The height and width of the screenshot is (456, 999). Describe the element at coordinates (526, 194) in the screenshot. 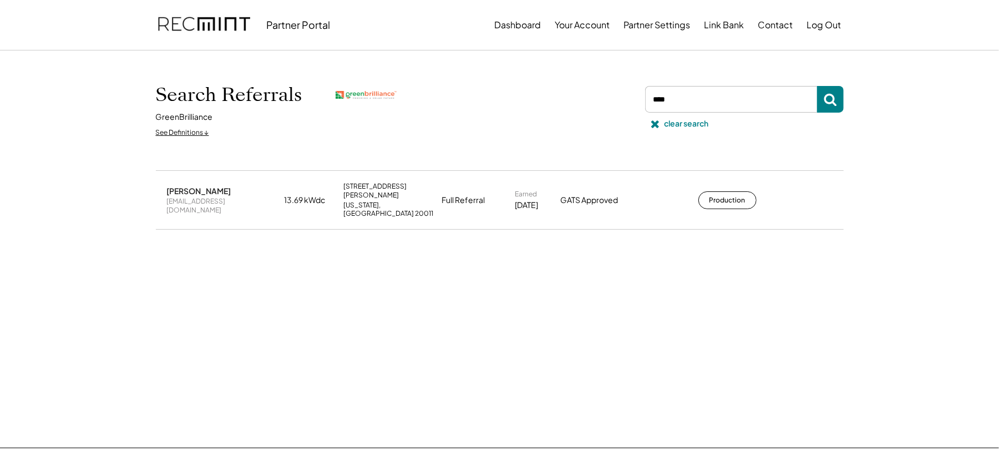

I see `div: Earned` at that location.